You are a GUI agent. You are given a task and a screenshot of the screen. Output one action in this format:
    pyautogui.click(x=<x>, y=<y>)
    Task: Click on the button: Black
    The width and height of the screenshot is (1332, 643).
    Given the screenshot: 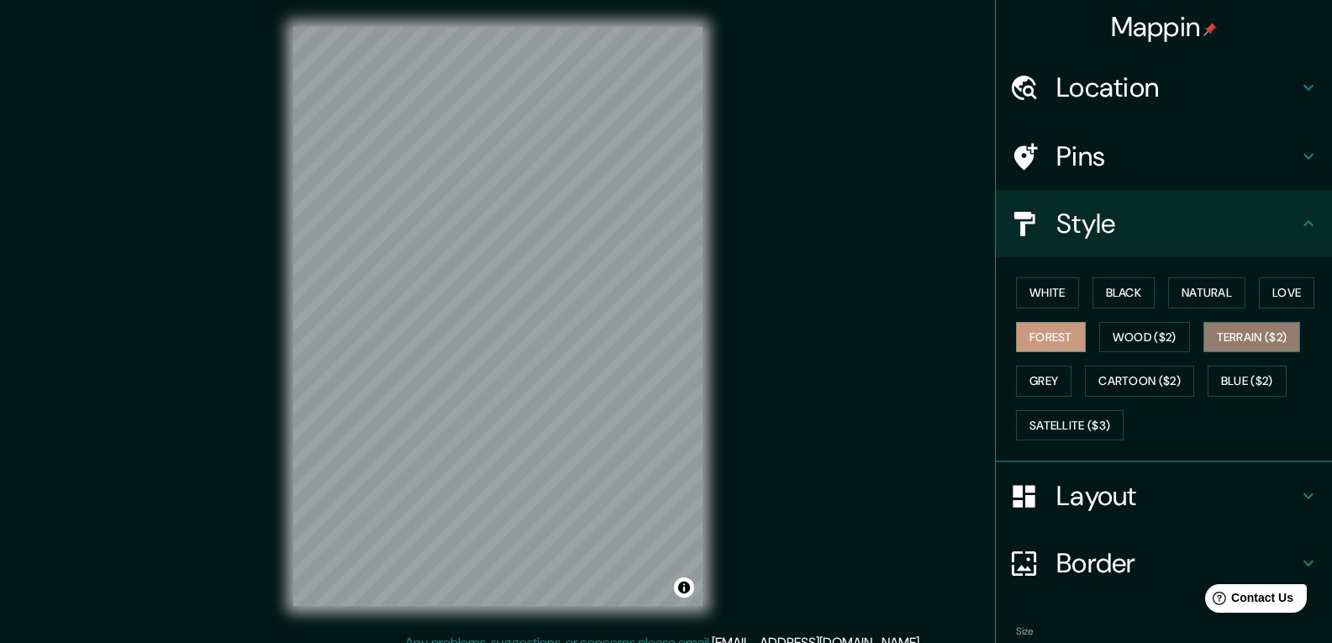 What is the action you would take?
    pyautogui.click(x=1123, y=292)
    